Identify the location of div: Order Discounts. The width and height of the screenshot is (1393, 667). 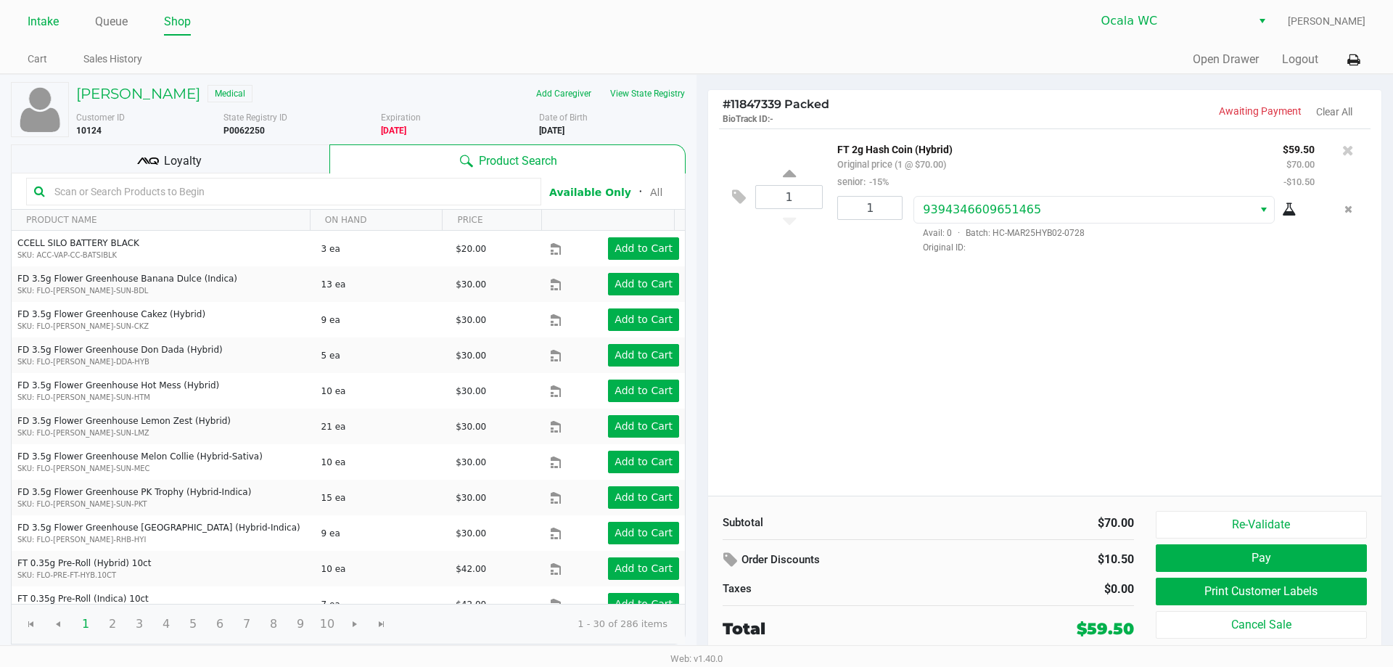
(856, 560).